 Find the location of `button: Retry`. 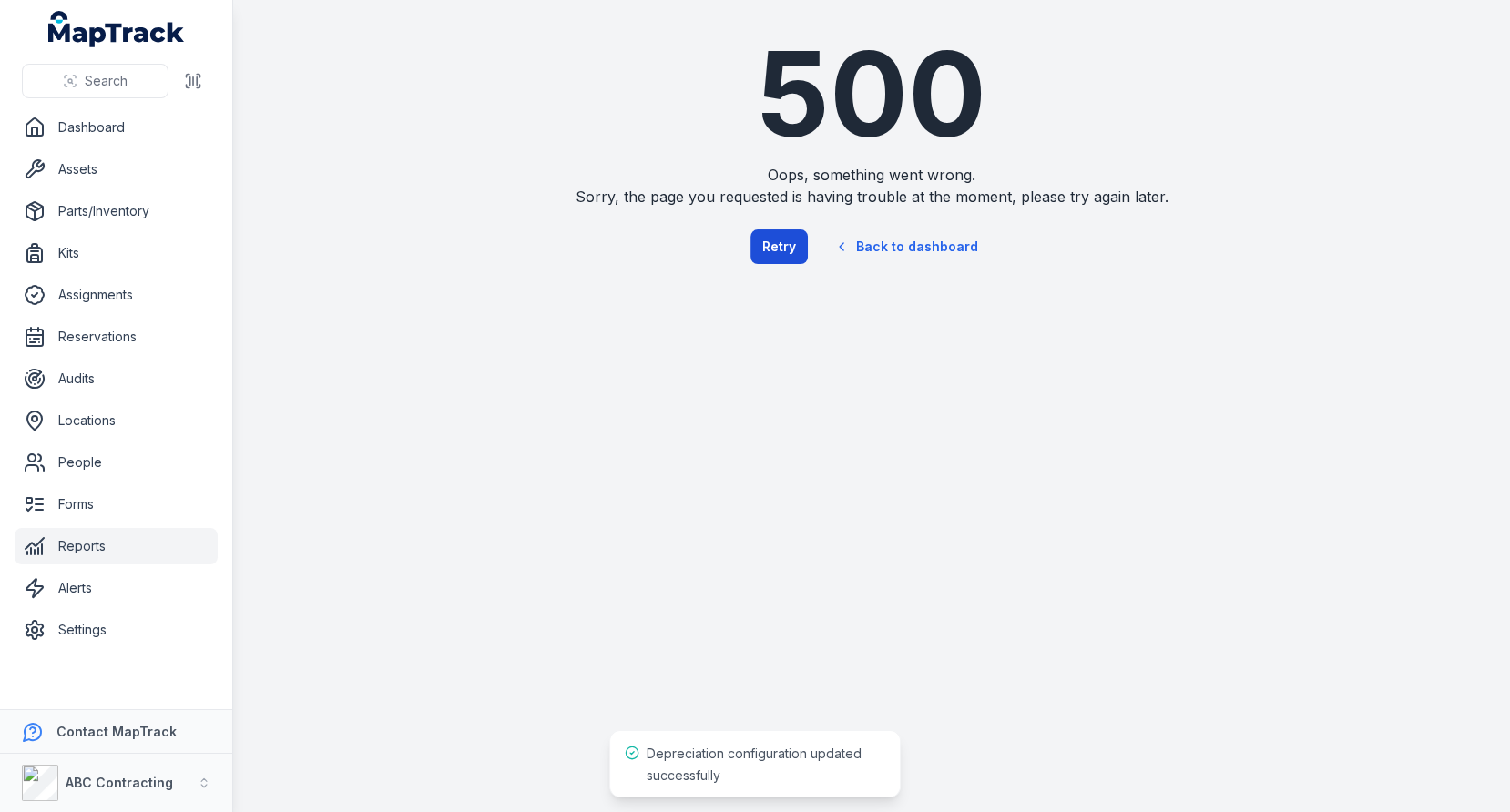

button: Retry is located at coordinates (779, 247).